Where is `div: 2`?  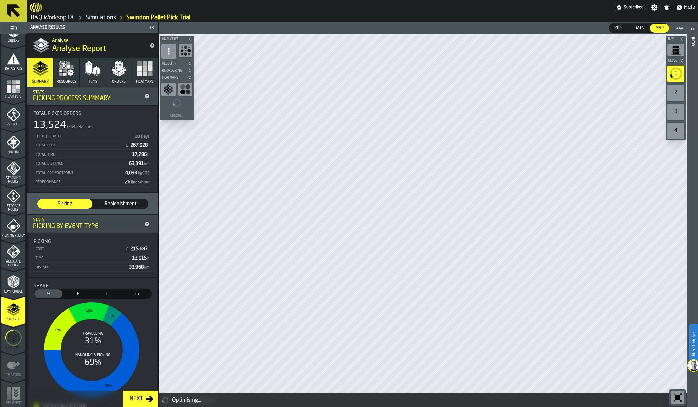
div: 2 is located at coordinates (676, 93).